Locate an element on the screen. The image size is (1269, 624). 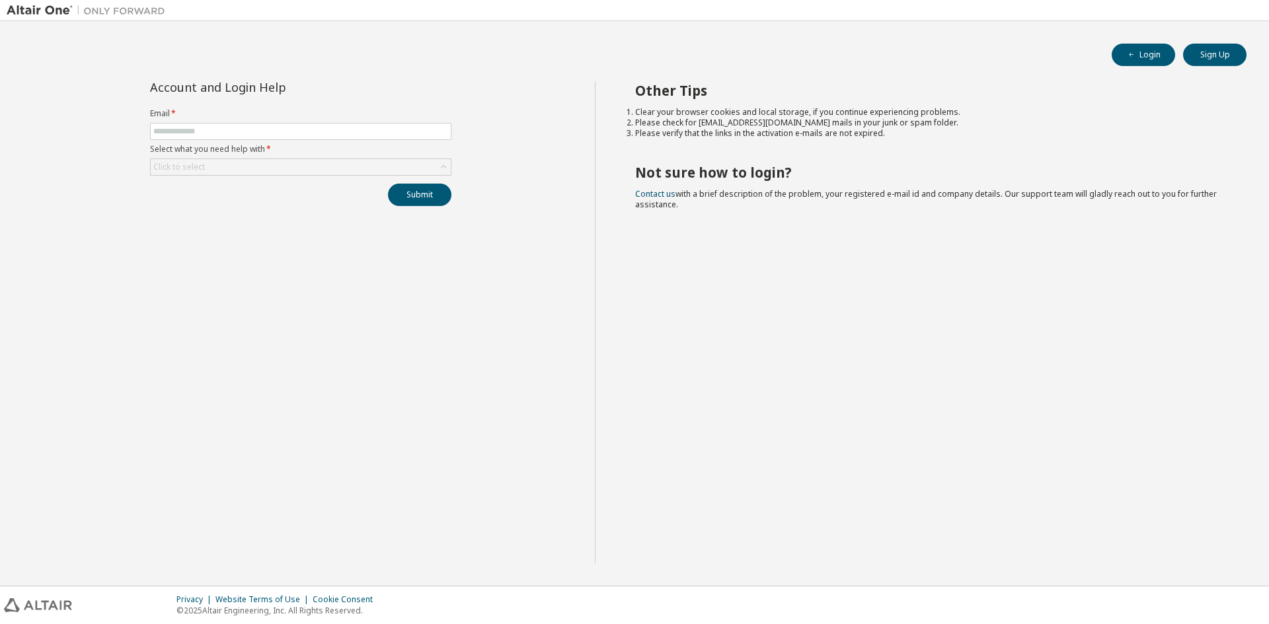
label: Email is located at coordinates (301, 114).